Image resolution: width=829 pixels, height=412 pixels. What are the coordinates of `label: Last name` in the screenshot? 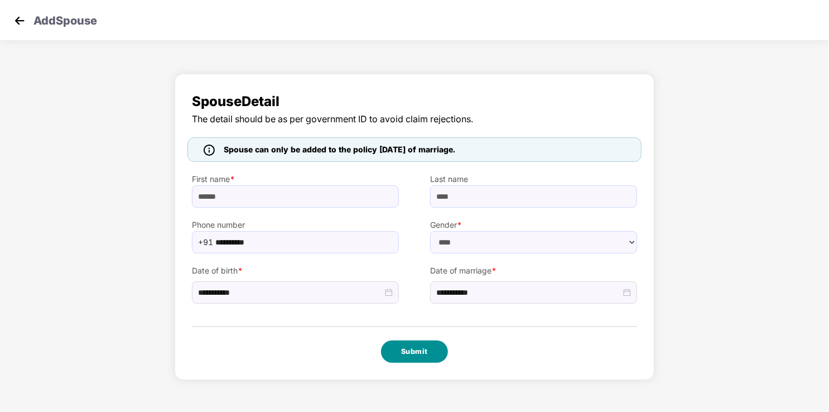 It's located at (533, 179).